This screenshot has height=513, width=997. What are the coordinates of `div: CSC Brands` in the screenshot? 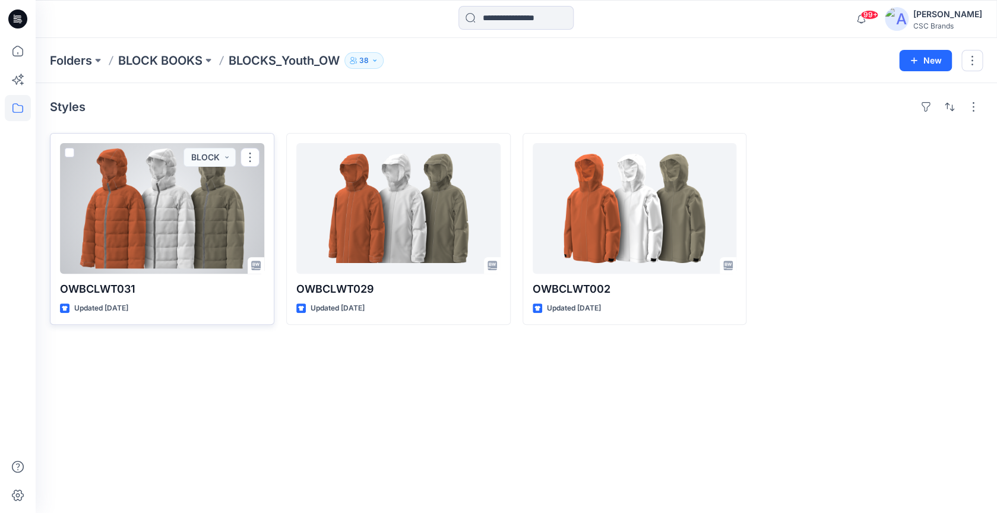 It's located at (948, 26).